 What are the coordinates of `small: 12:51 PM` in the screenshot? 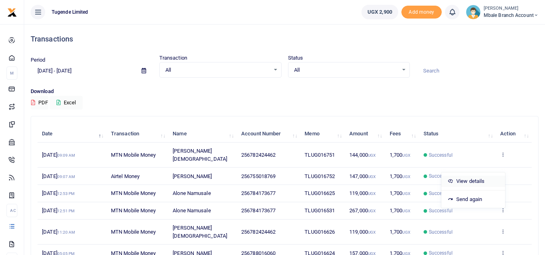 It's located at (66, 211).